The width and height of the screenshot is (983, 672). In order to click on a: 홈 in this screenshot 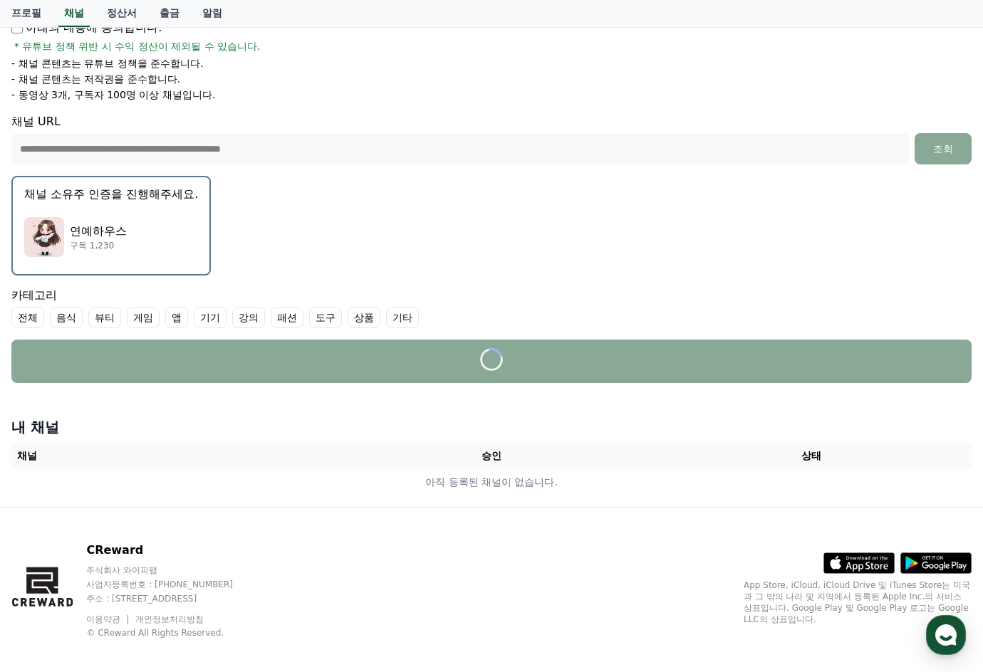, I will do `click(49, 469)`.